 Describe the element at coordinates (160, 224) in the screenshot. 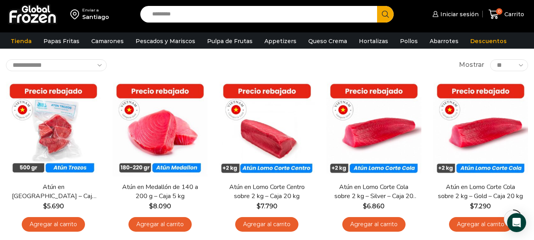

I see `a: Agregar al carrito: “Atún en Medallón de 140 a 200 g - Caja 5 kg”` at that location.